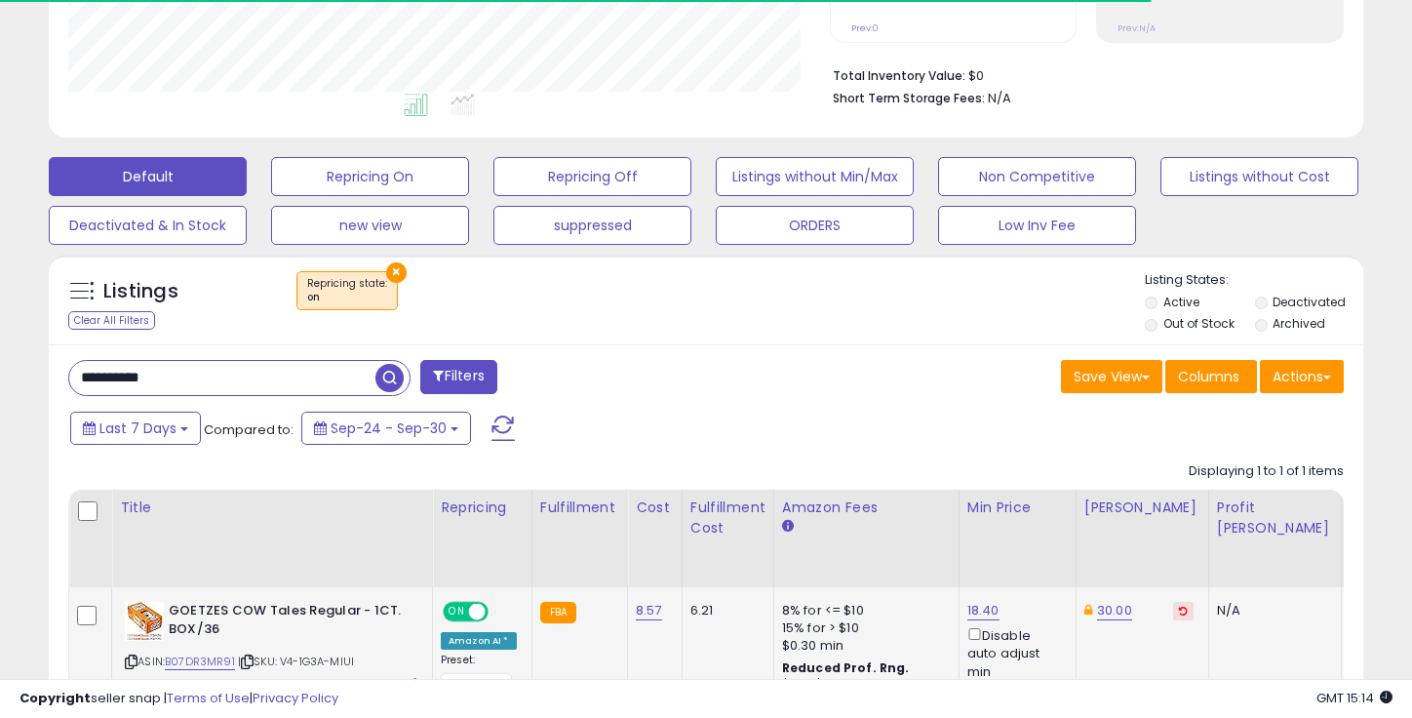 The width and height of the screenshot is (1412, 718). I want to click on div: Fulfillment, so click(579, 507).